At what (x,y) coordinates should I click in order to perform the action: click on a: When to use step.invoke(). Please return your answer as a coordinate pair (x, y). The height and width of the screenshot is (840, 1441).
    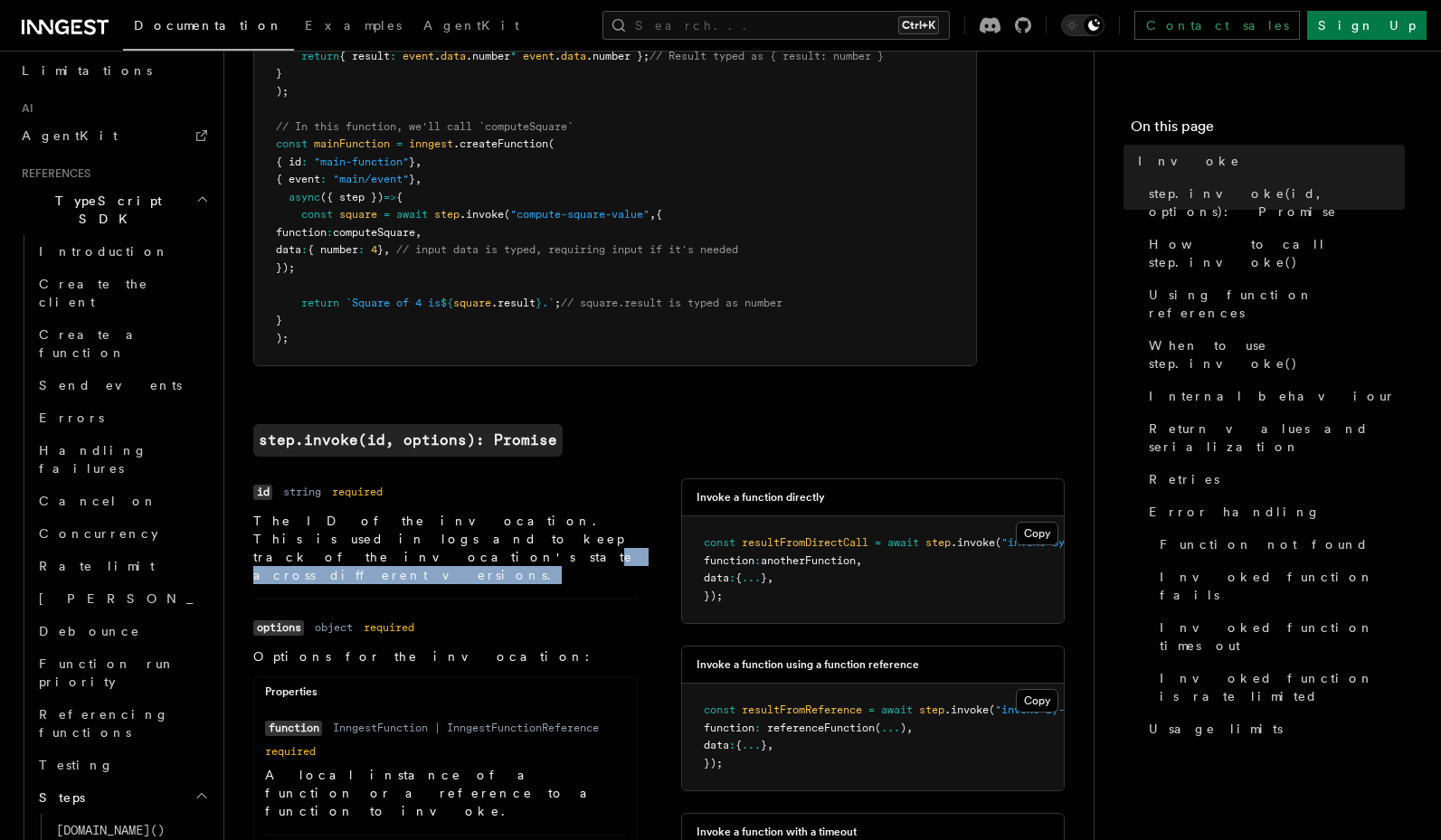
    Looking at the image, I should click on (1273, 355).